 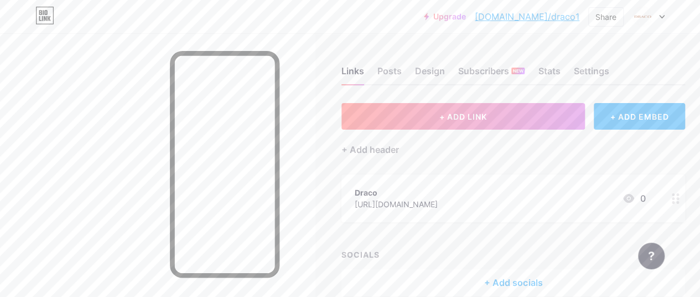 I want to click on div: Subscribers, so click(x=492, y=74).